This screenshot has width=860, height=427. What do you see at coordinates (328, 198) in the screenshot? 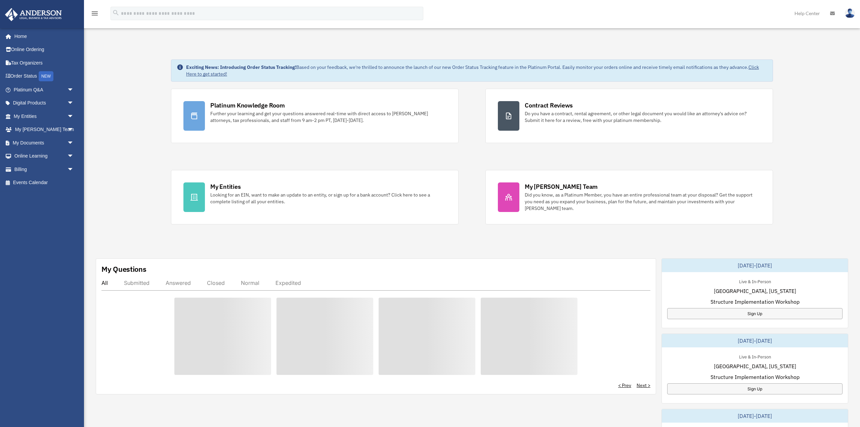
I see `div: Looking for an EIN, want to make an update to an entity, or sign up for a bank account? Click her...` at bounding box center [328, 198].